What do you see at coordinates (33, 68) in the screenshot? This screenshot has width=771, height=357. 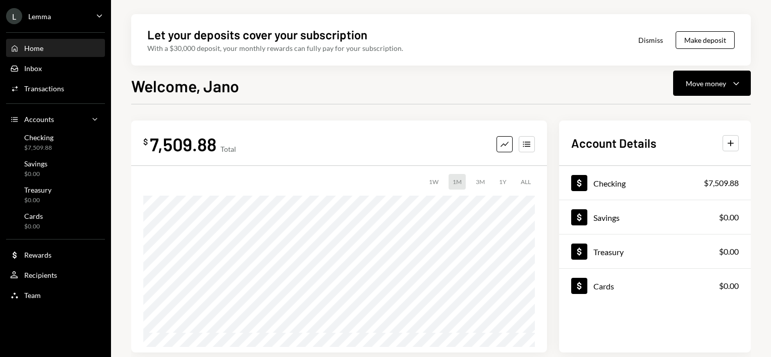 I see `div: Inbox` at bounding box center [33, 68].